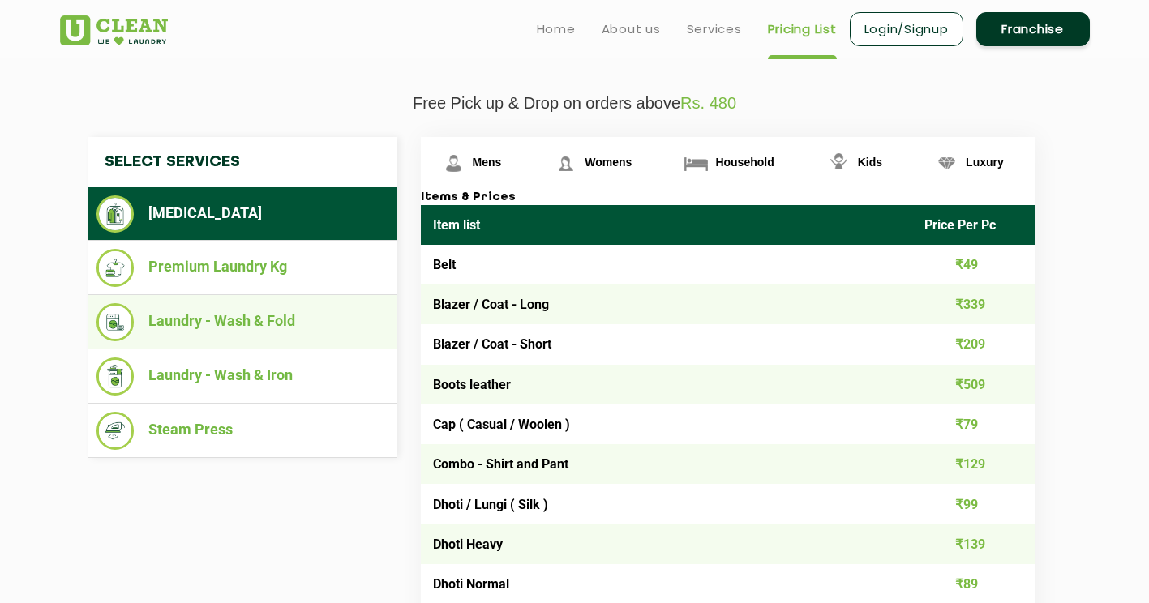 This screenshot has height=603, width=1149. What do you see at coordinates (667, 344) in the screenshot?
I see `td: Blazer / Coat - Short` at bounding box center [667, 344].